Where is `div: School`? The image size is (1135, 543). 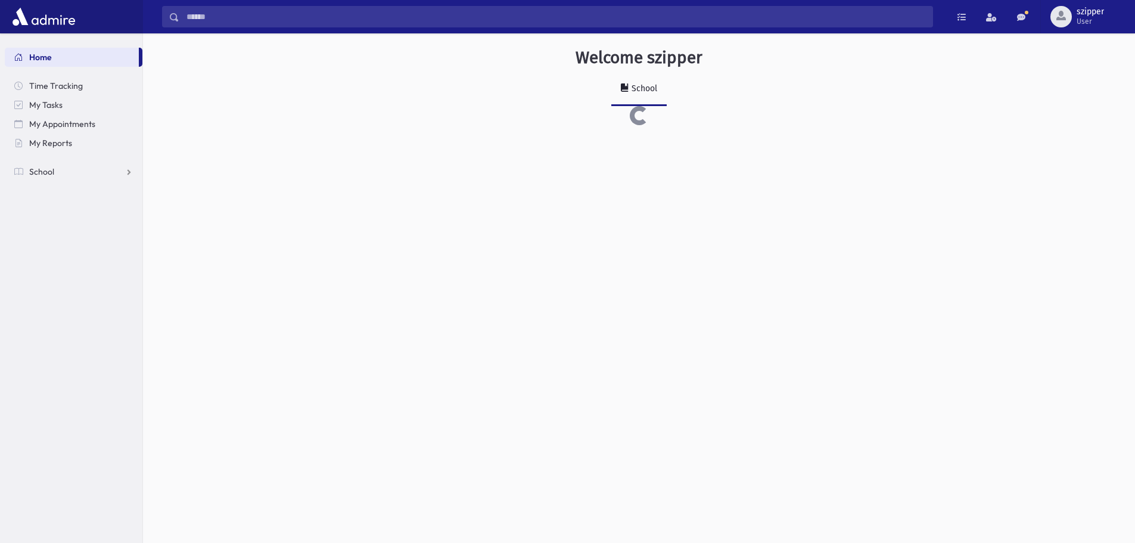 div: School is located at coordinates (643, 88).